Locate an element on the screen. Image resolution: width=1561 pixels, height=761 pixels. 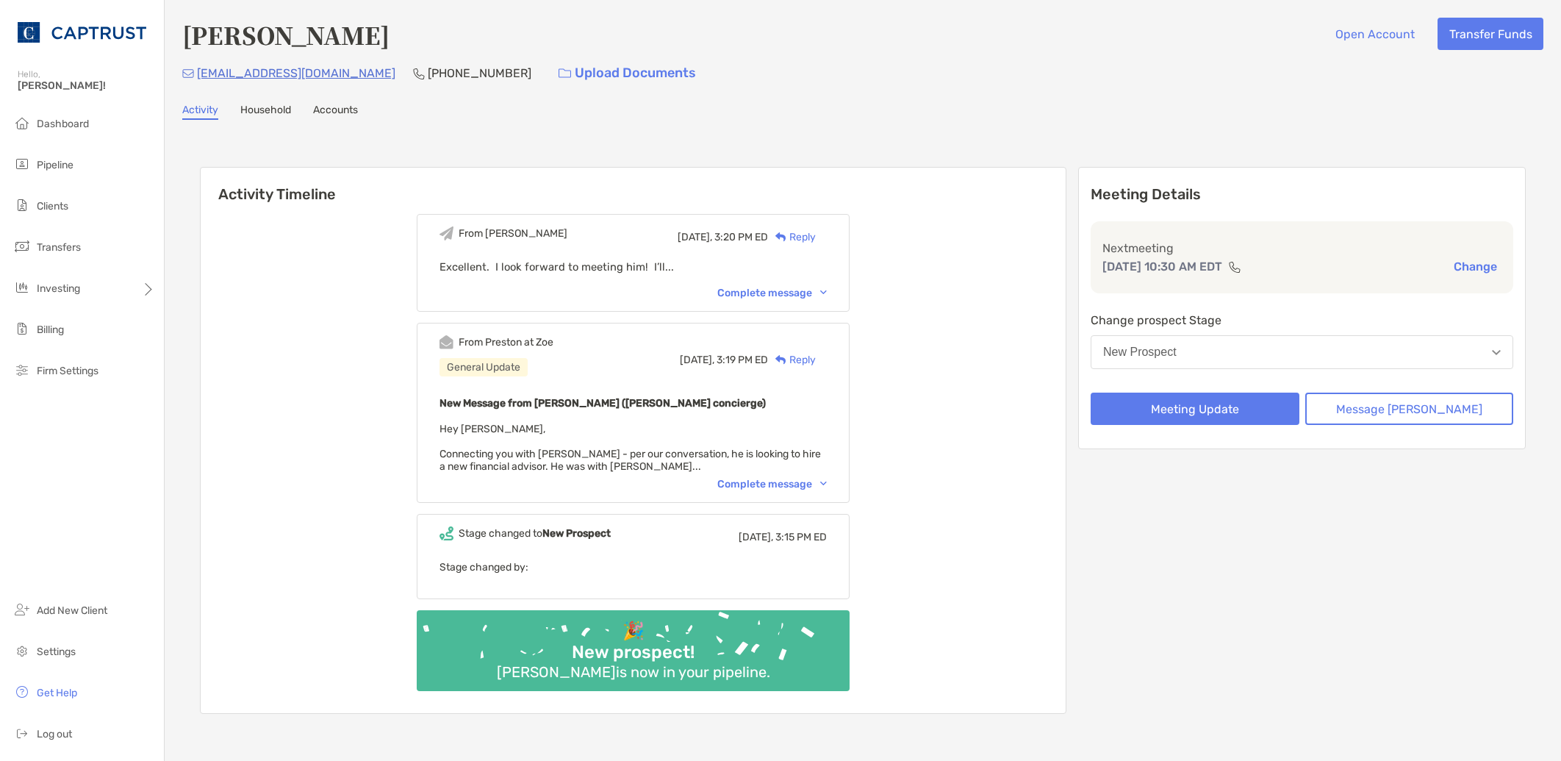
h6: Activity Timeline is located at coordinates (633, 185).